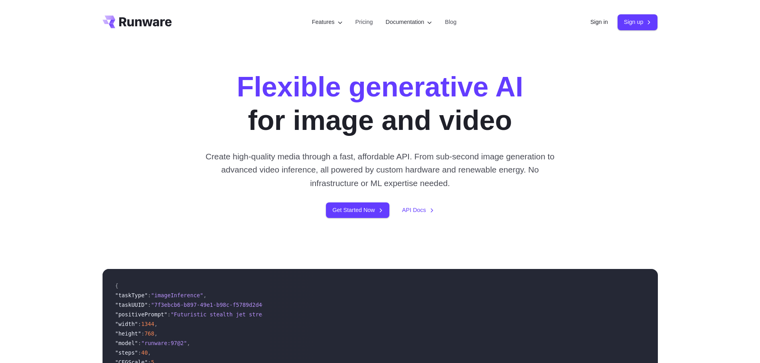 Image resolution: width=760 pixels, height=363 pixels. What do you see at coordinates (128, 334) in the screenshot?
I see `span: "height"` at bounding box center [128, 334].